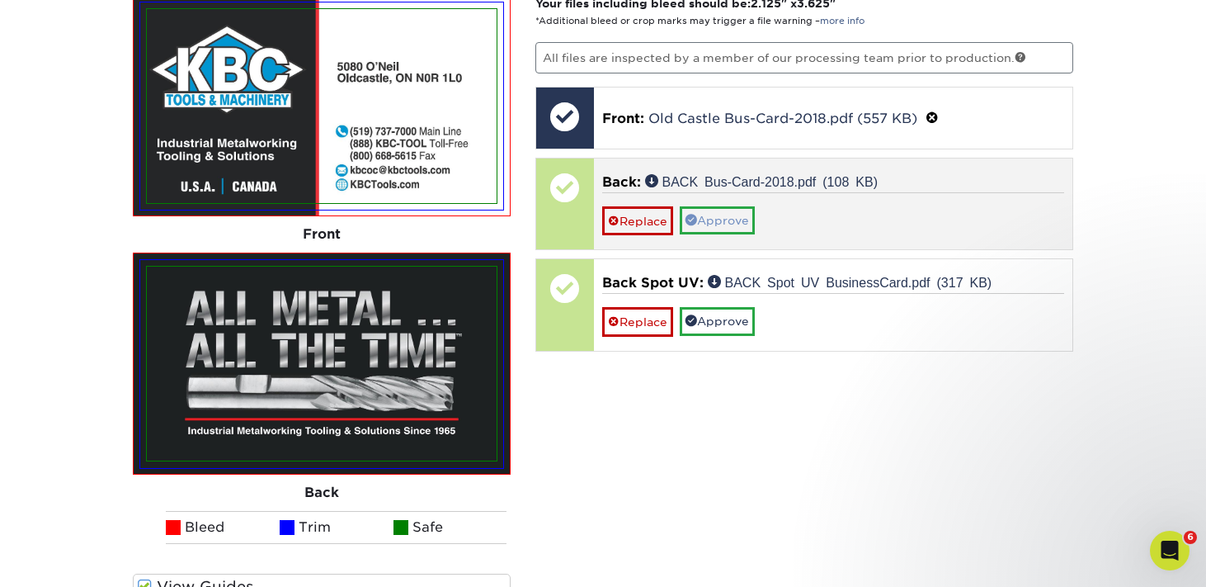 Image resolution: width=1206 pixels, height=587 pixels. Describe the element at coordinates (850, 281) in the screenshot. I see `a: BACK Spot UV BusinessCard.pdf (317 KB)` at that location.